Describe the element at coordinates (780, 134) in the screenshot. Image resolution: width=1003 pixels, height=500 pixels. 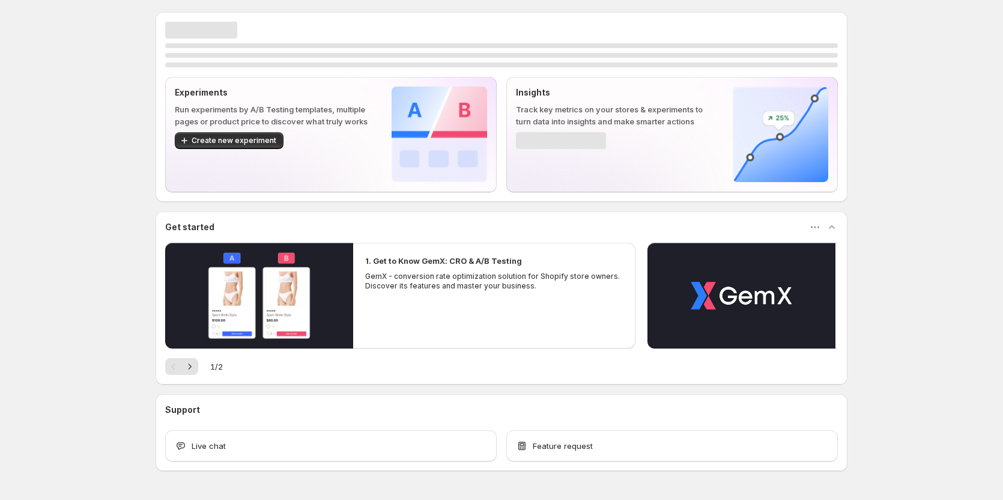
I see `img: Insights` at that location.